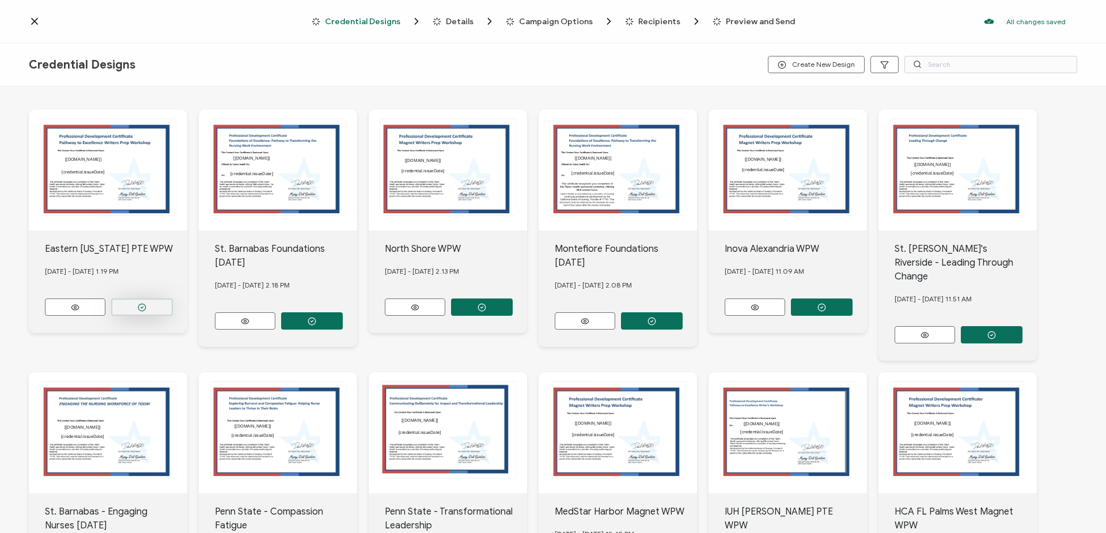 This screenshot has width=1106, height=533. Describe the element at coordinates (991, 65) in the screenshot. I see `input: Search` at that location.